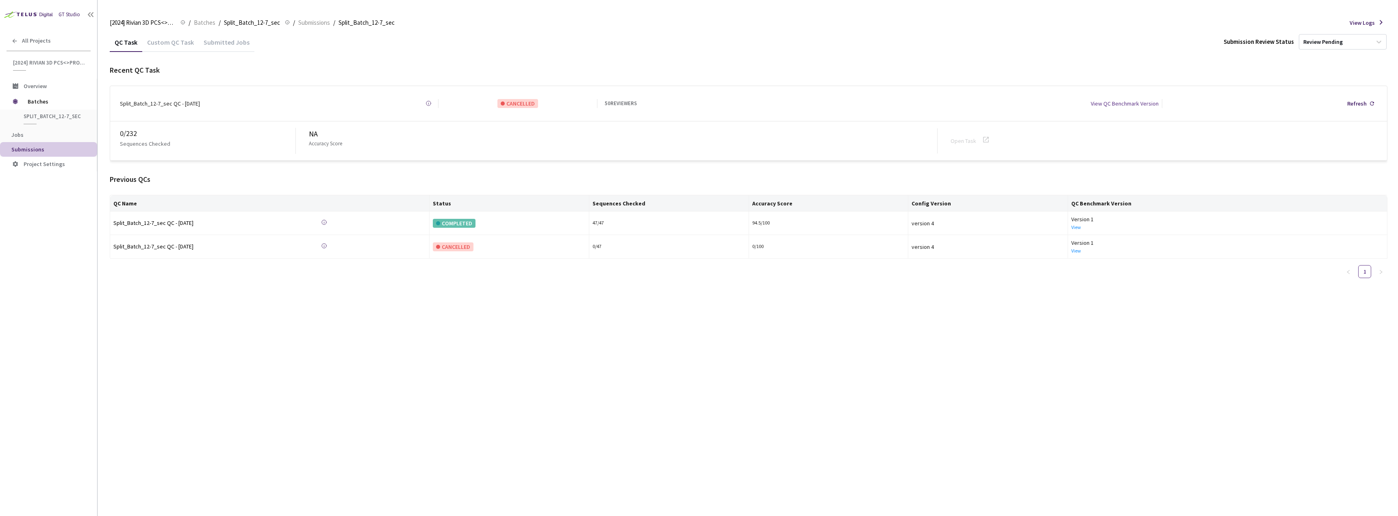 The height and width of the screenshot is (516, 1398). I want to click on div: 0 / 47, so click(669, 247).